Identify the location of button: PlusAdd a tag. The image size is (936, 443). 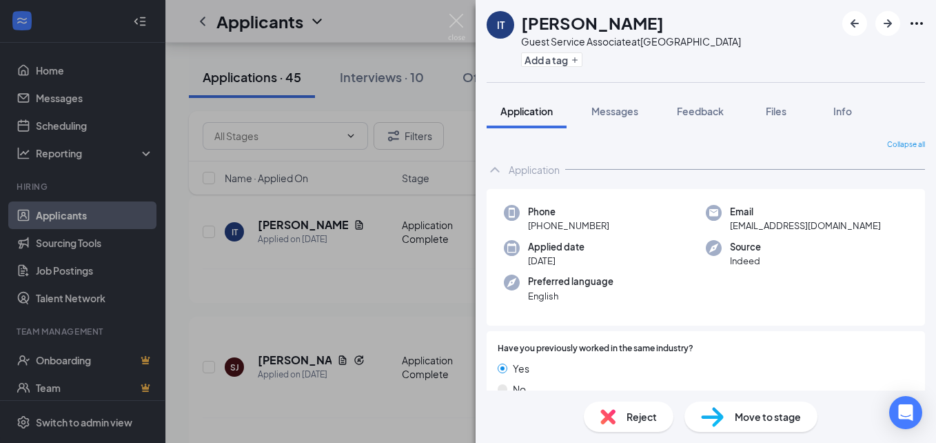
(551, 59).